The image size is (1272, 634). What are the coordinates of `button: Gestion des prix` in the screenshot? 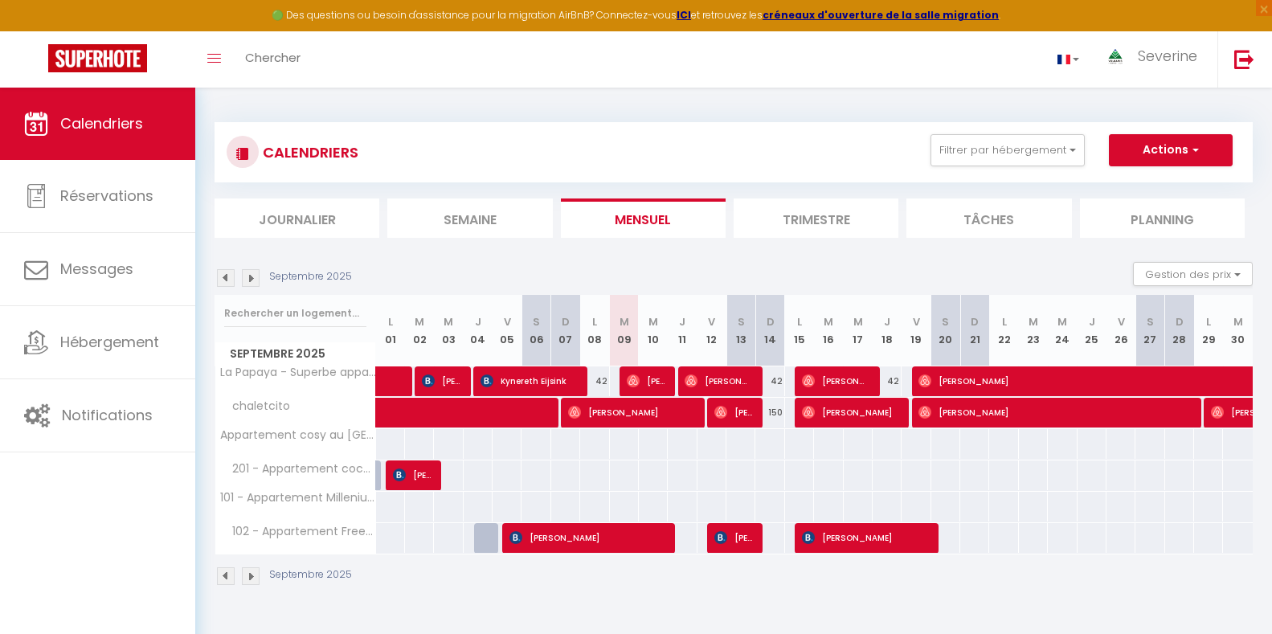 It's located at (1193, 274).